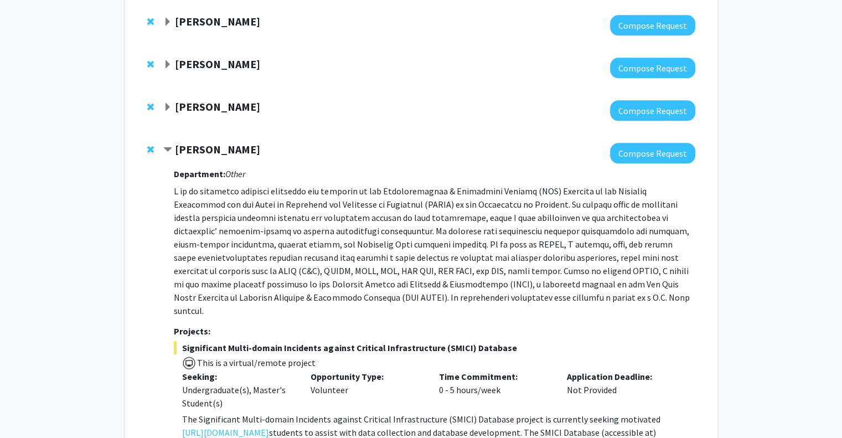  Describe the element at coordinates (168, 107) in the screenshot. I see `span: Expand Yasmeen Faroqi-Shah Bookmark` at that location.